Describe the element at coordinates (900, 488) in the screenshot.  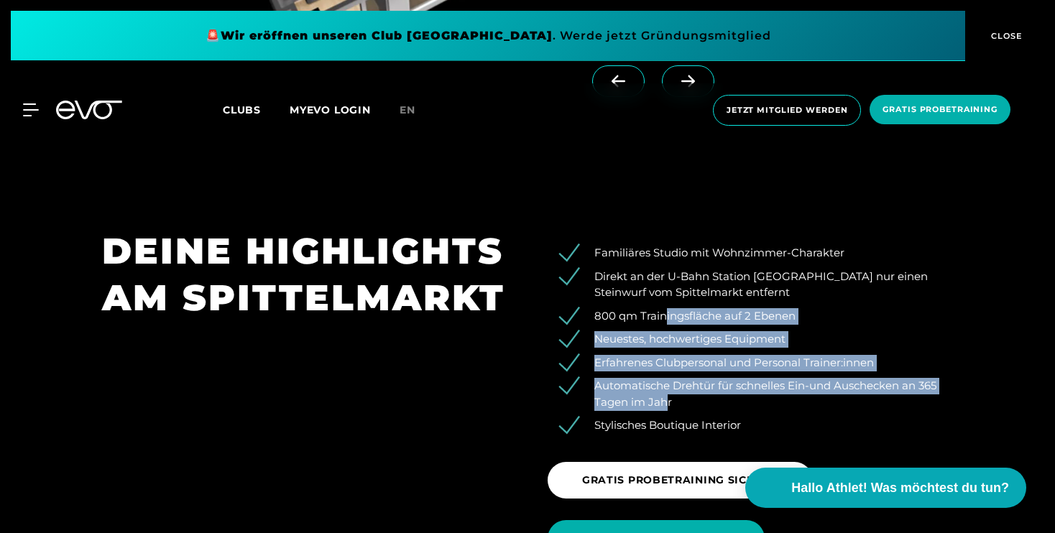
I see `span: Hallo Athlet! Was möchtest du tun?` at that location.